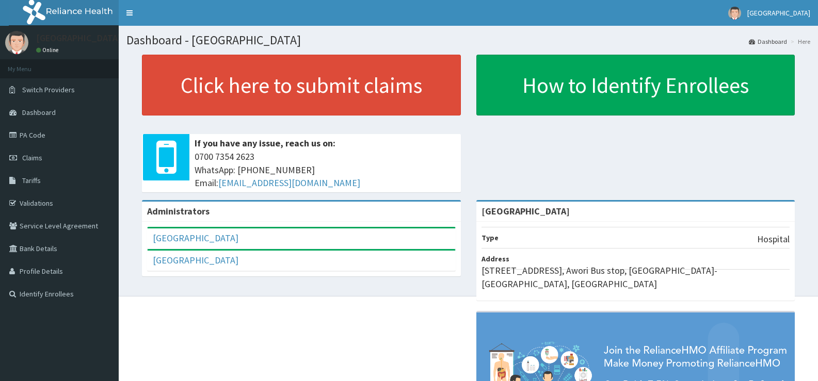  What do you see at coordinates (636, 85) in the screenshot?
I see `a: How to Identify Enrollees` at bounding box center [636, 85].